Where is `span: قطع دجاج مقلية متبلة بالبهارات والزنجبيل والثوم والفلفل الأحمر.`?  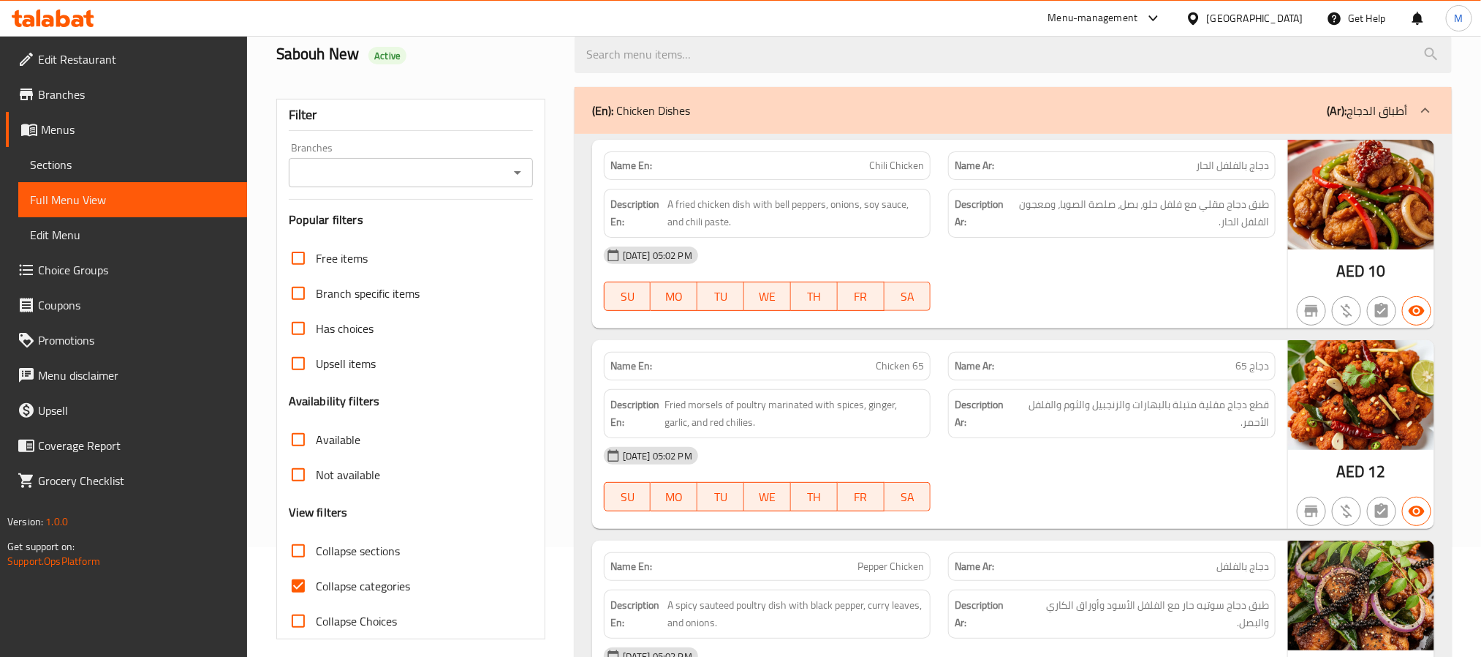 span: قطع دجاج مقلية متبلة بالبهارات والزنجبيل والثوم والفلفل الأحمر. is located at coordinates (1143, 413).